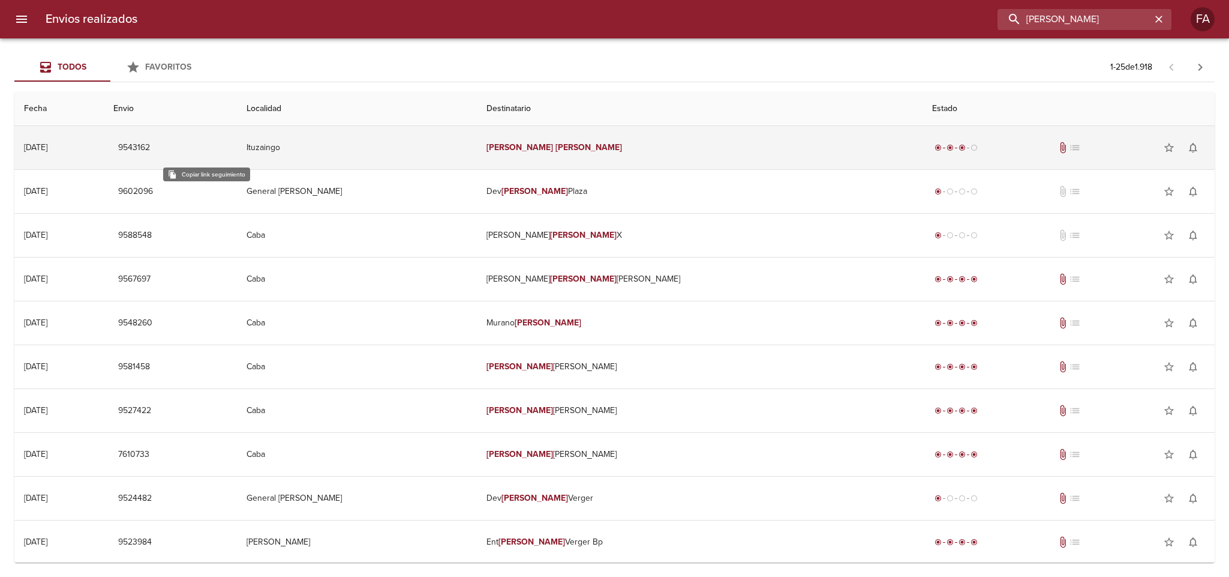  What do you see at coordinates (136, 191) in the screenshot?
I see `span: 9602096` at bounding box center [136, 191].